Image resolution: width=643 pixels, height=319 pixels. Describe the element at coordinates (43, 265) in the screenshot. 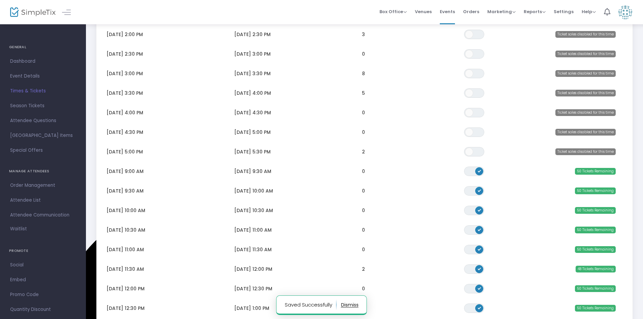

I see `span: Social` at that location.